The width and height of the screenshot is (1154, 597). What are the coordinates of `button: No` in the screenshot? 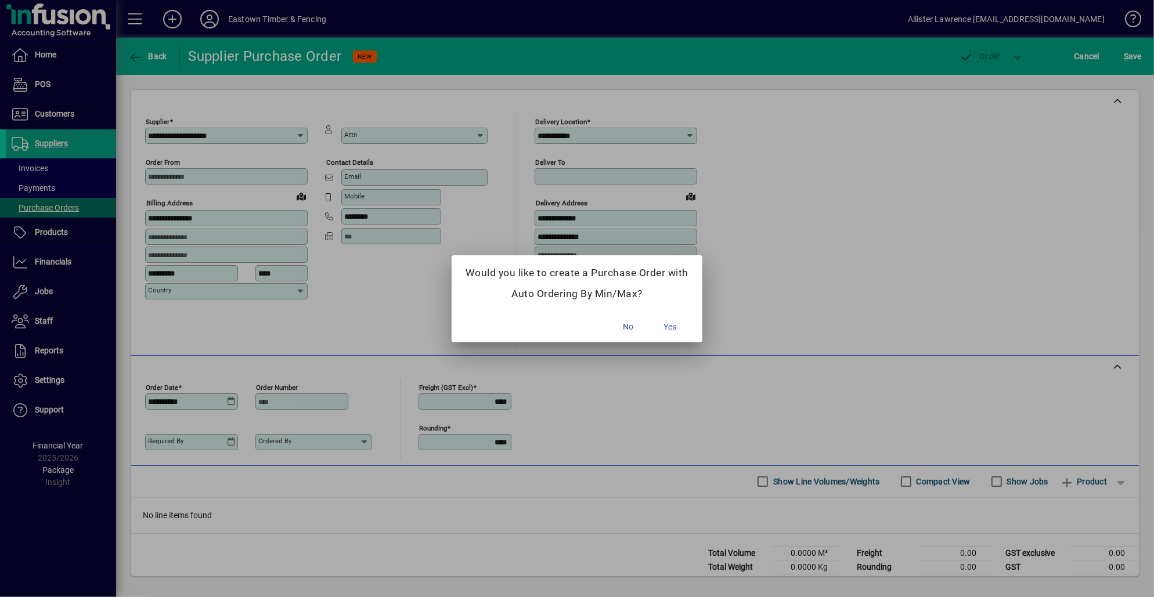 It's located at (628, 327).